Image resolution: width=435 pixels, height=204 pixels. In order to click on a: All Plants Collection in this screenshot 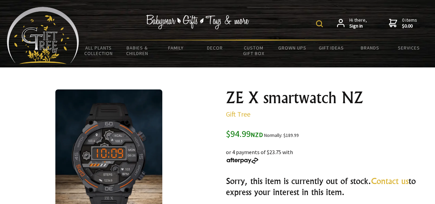, I will do `click(98, 51)`.